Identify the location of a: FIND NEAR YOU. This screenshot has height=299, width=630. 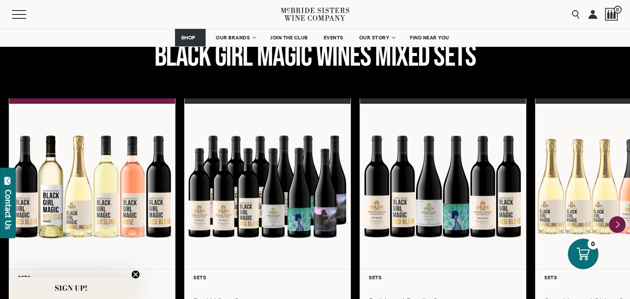
(429, 38).